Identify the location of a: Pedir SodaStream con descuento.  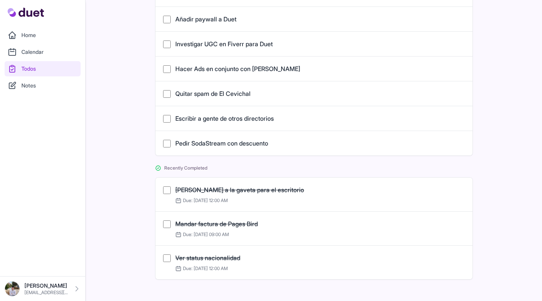
(221, 143).